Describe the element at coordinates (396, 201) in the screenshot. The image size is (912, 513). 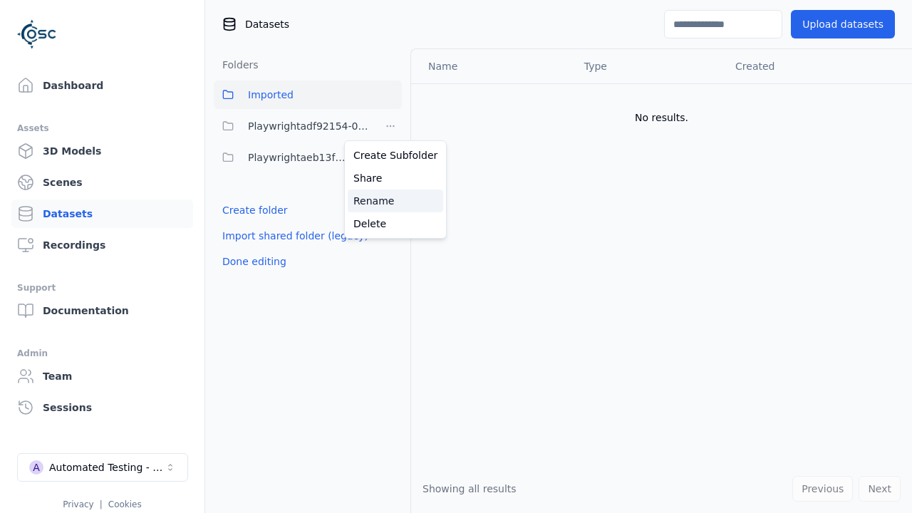
I see `a: Rename` at that location.